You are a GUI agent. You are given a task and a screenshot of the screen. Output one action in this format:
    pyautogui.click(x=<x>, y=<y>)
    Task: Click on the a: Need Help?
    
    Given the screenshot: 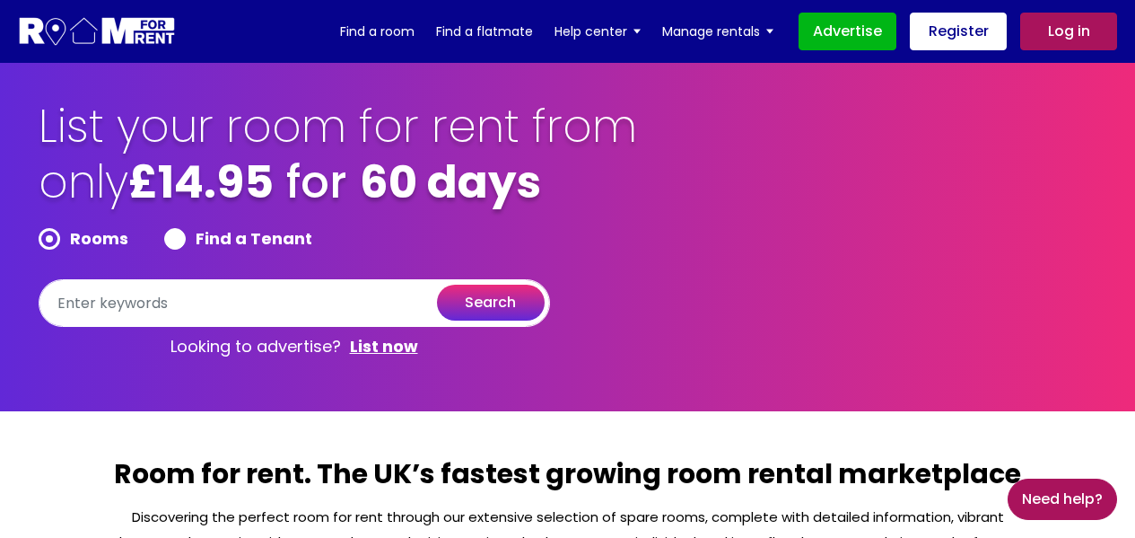 What is the action you would take?
    pyautogui.click(x=1063, y=499)
    